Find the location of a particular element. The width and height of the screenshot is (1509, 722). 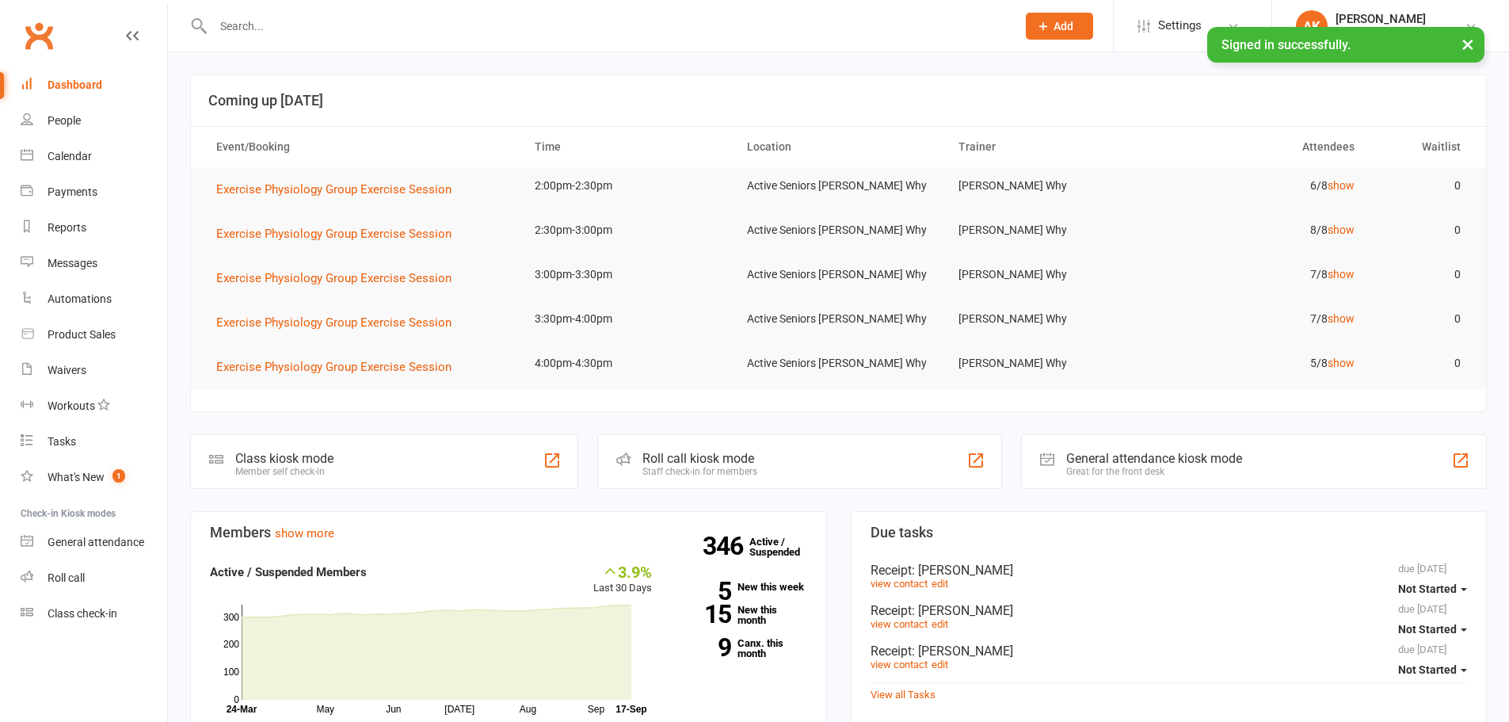

input: Search... is located at coordinates (607, 26).